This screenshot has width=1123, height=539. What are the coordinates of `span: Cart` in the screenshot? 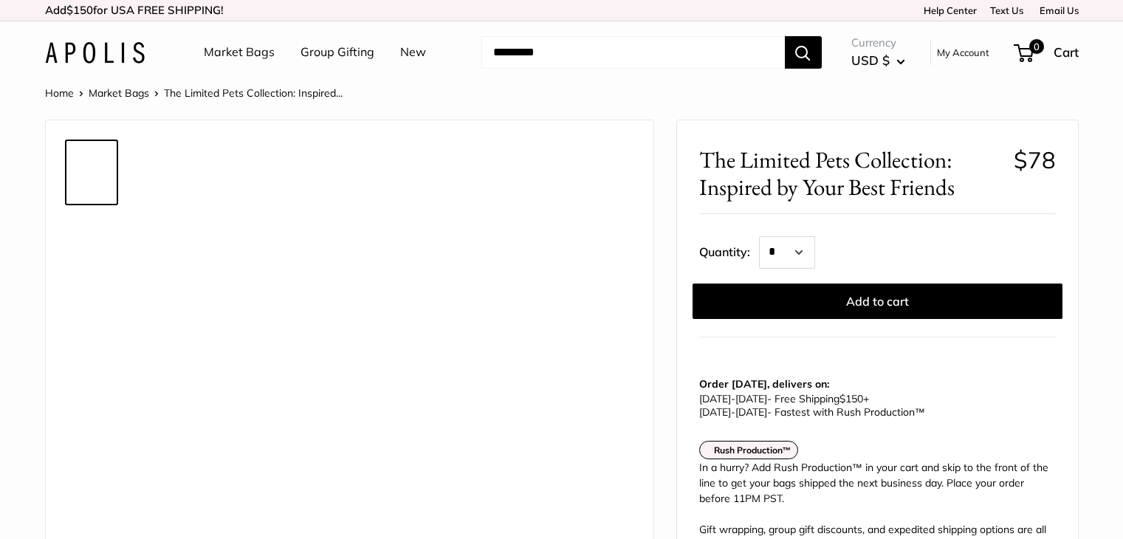 It's located at (1066, 52).